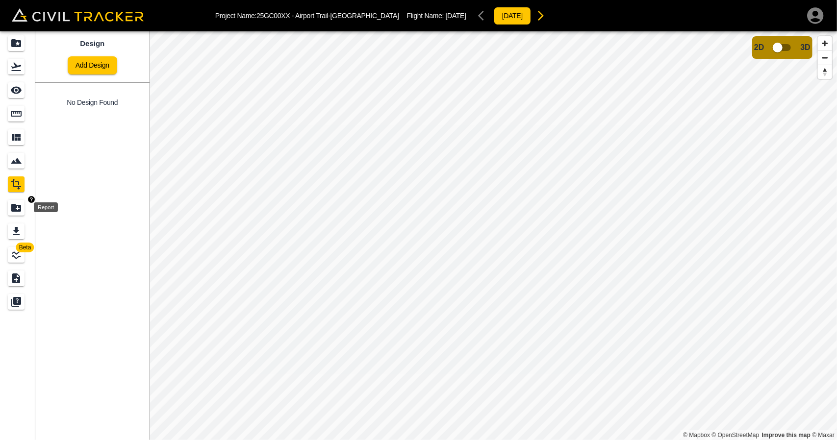  Describe the element at coordinates (825, 72) in the screenshot. I see `button: Reset bearing to north` at that location.